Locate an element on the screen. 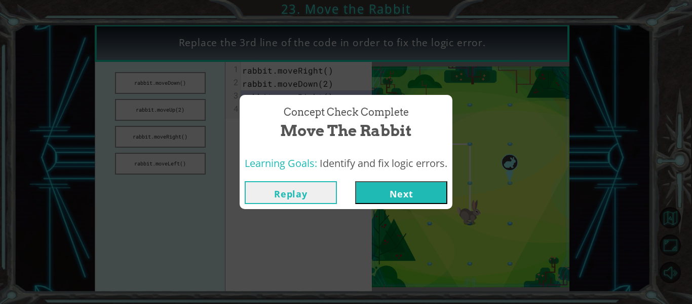  span: Concept Check Complete is located at coordinates (346, 112).